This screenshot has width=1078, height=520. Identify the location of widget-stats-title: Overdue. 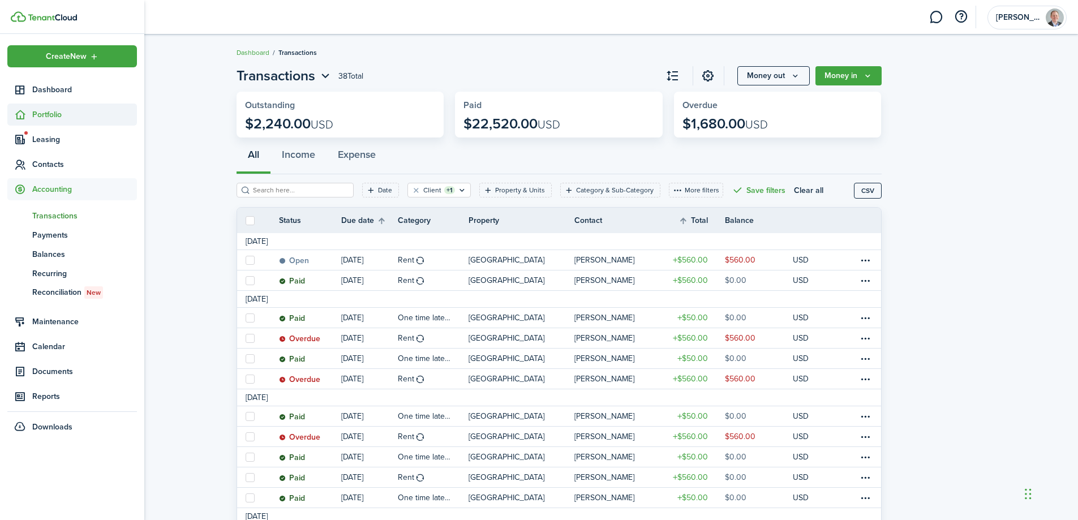
(777, 105).